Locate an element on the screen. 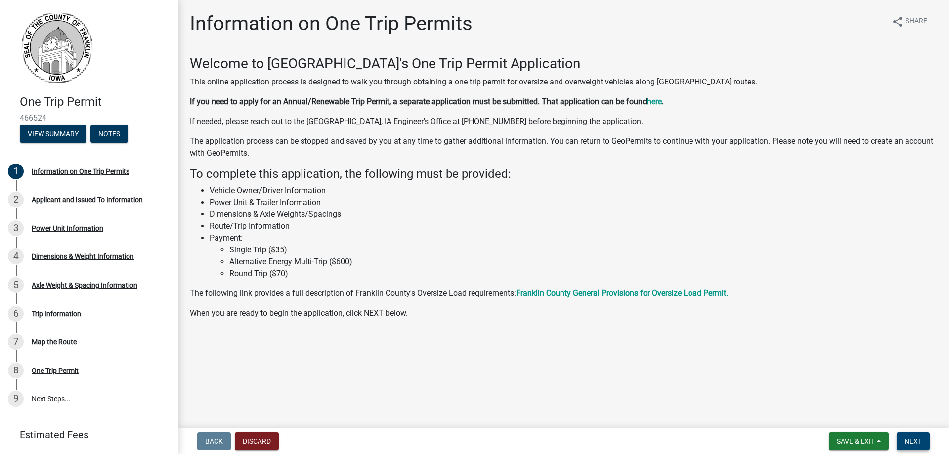 The width and height of the screenshot is (949, 454). a: here is located at coordinates (655, 101).